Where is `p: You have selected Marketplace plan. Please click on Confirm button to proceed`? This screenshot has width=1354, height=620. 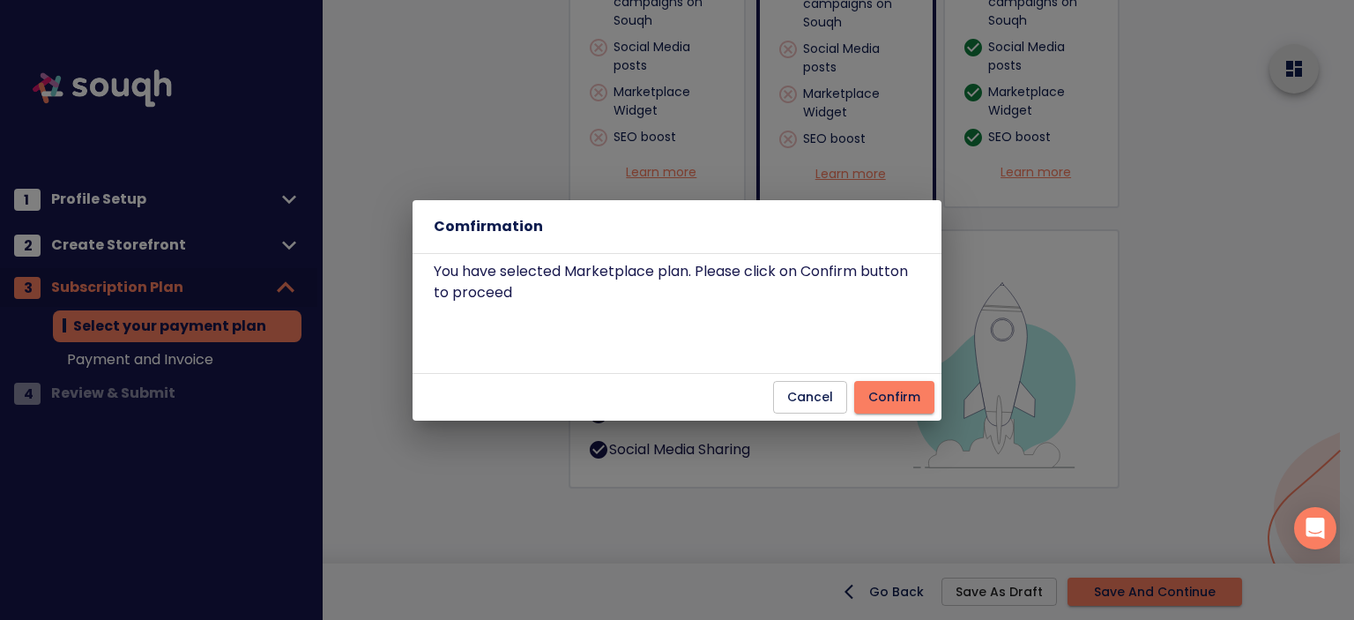
p: You have selected Marketplace plan. Please click on Confirm button to proceed is located at coordinates (677, 282).